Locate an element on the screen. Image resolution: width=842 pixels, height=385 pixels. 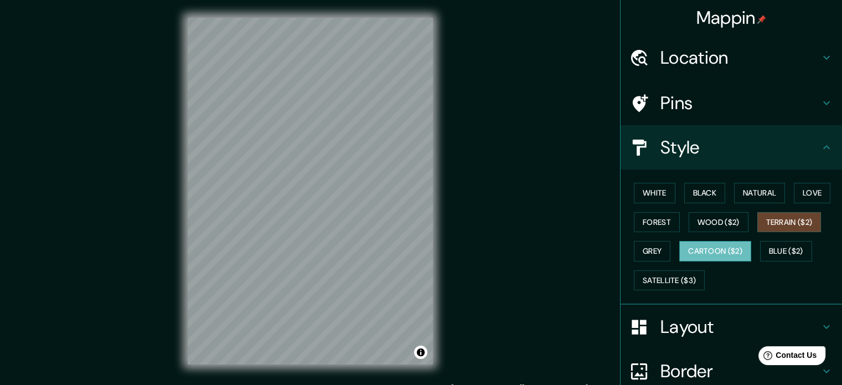
span: Contact Us is located at coordinates (53, 13).